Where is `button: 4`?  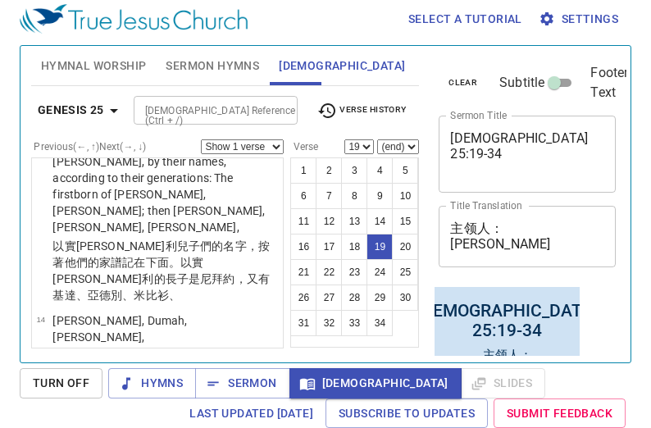
button: 4 is located at coordinates (380, 171).